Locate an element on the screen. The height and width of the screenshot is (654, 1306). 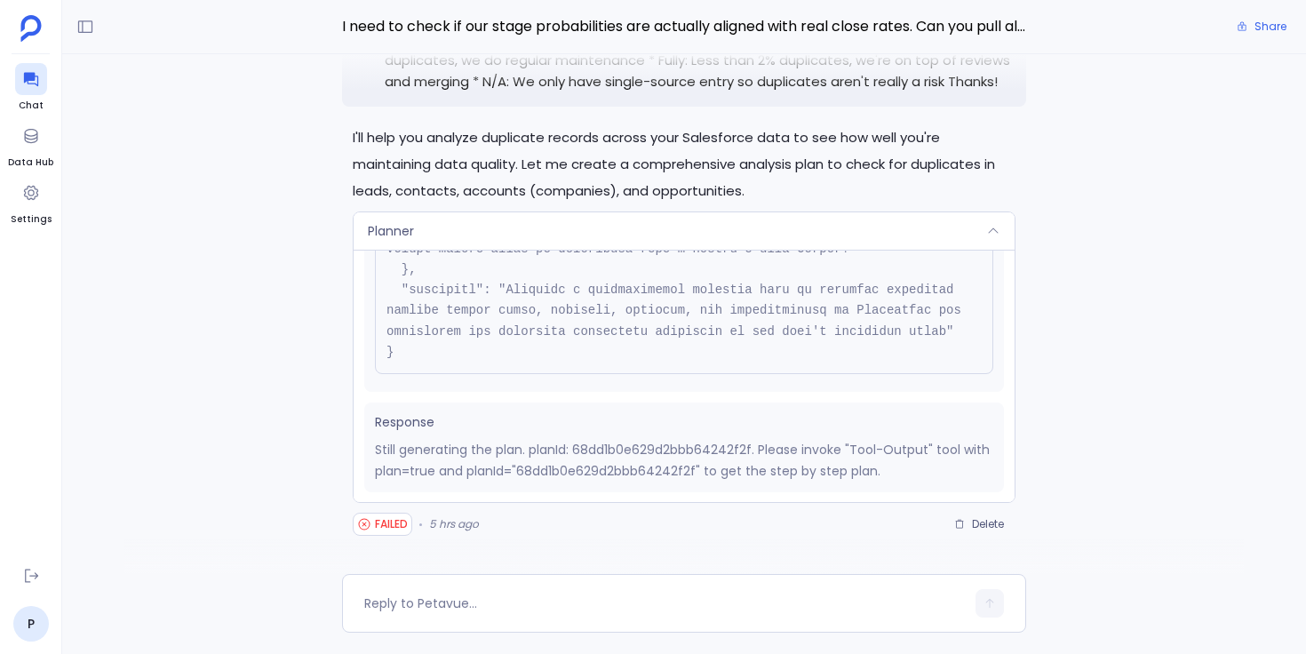
span: Response is located at coordinates (684, 422).